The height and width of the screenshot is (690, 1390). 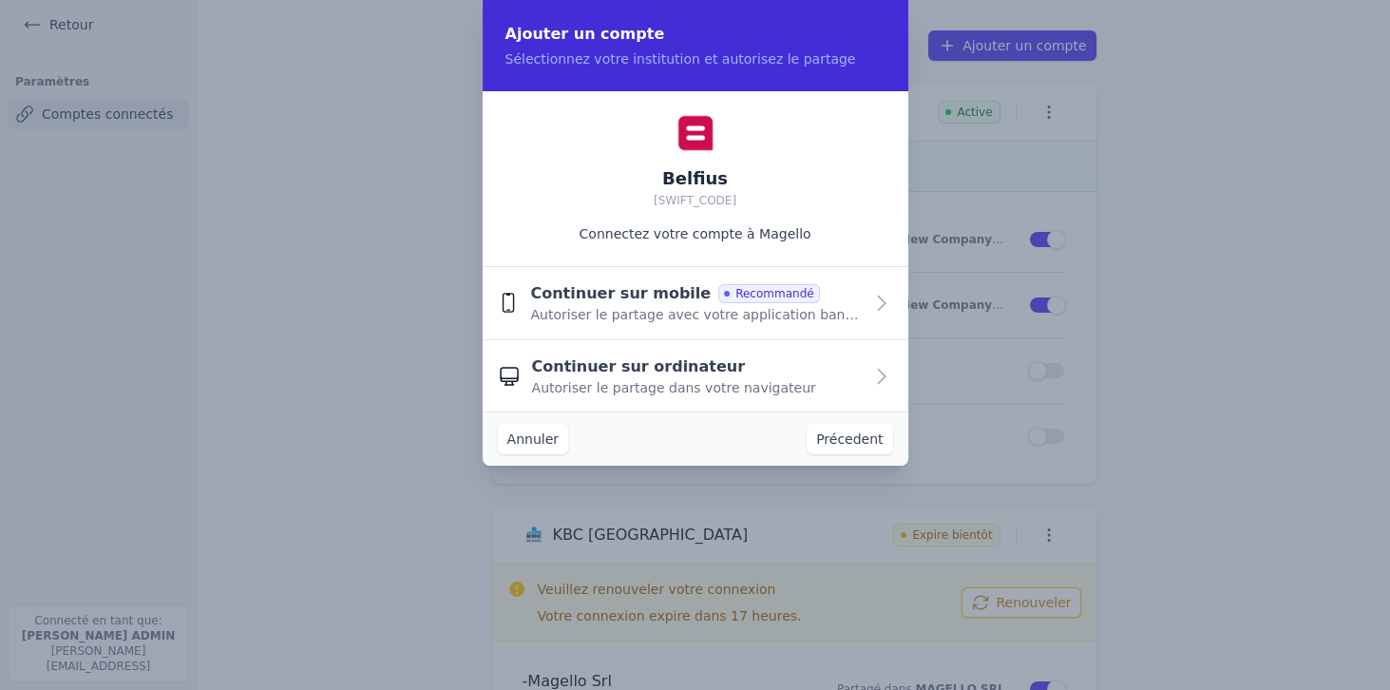 I want to click on img: Belfius, so click(x=695, y=133).